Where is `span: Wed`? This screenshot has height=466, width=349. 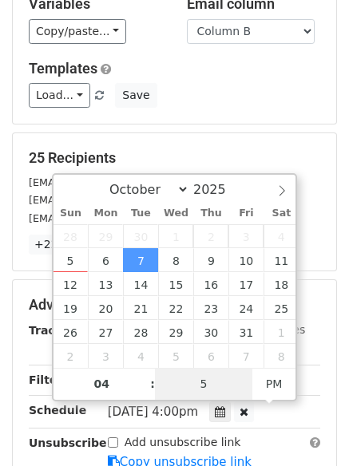 span: Wed is located at coordinates (176, 213).